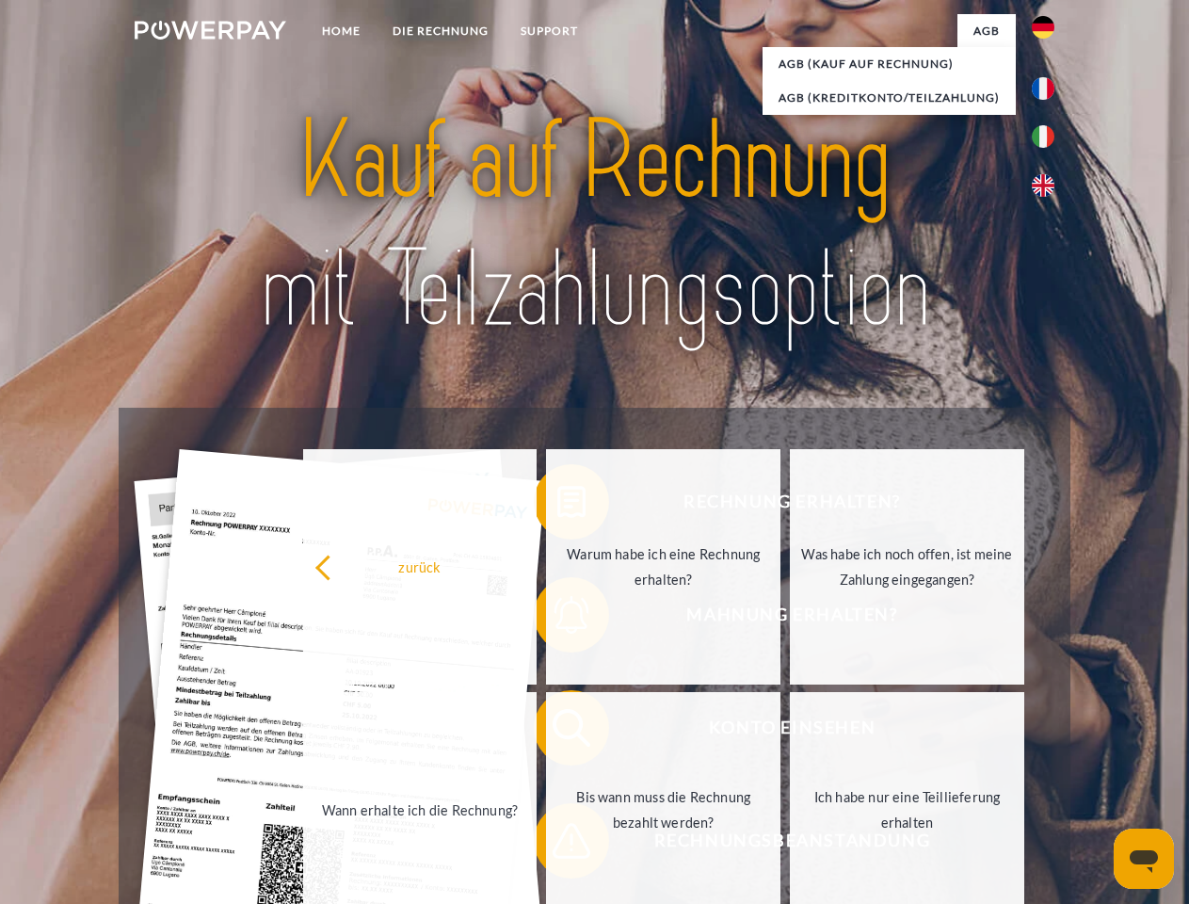 This screenshot has height=904, width=1189. What do you see at coordinates (420, 809) in the screenshot?
I see `div: Wann erhalte ich die Rechnung?` at bounding box center [420, 809].